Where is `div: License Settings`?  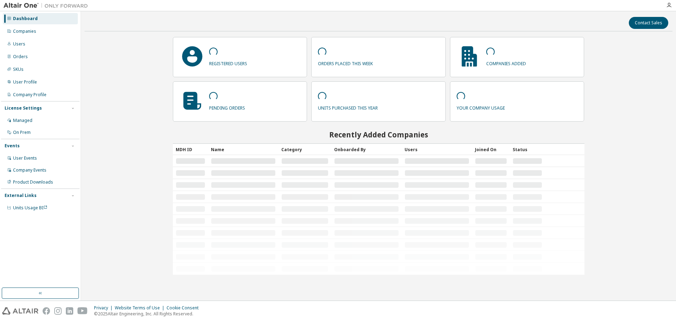 div: License Settings is located at coordinates (23, 108).